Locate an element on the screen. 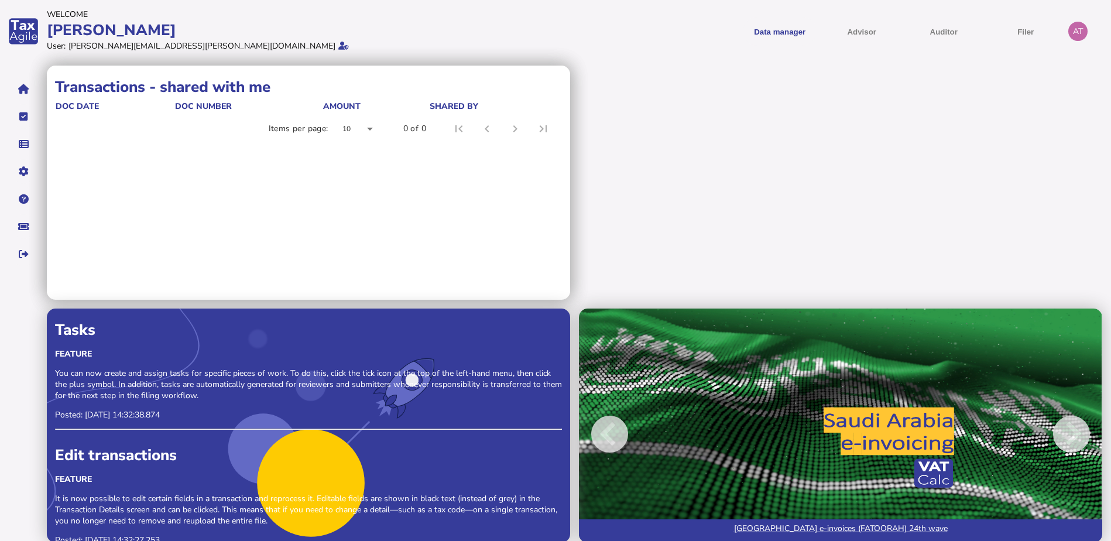  div: Tasks is located at coordinates (309, 330).